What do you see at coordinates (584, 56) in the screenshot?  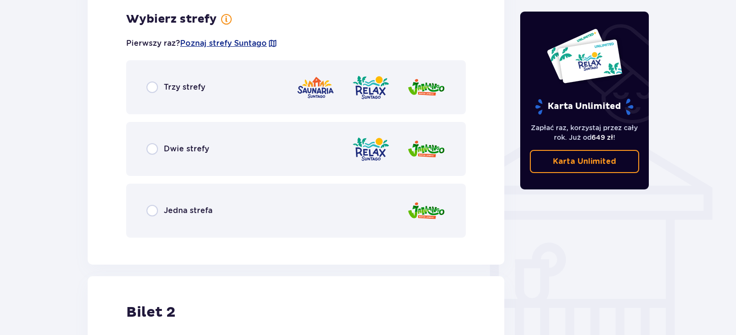 I see `img: Dwie karty całoroczne do Suntago z napisem 'UNLIMITED RELAX', na białym tle z tropikalnymi liśćmi...` at bounding box center [584, 56].